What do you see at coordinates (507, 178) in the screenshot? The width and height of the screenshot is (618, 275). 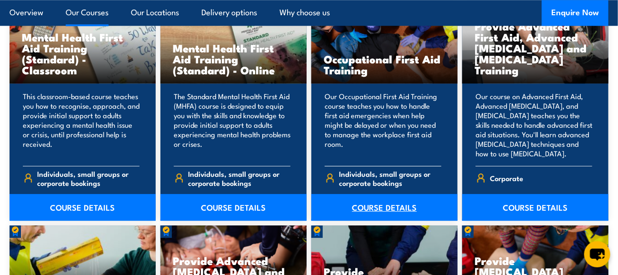 I see `span: Corporate` at bounding box center [507, 178].